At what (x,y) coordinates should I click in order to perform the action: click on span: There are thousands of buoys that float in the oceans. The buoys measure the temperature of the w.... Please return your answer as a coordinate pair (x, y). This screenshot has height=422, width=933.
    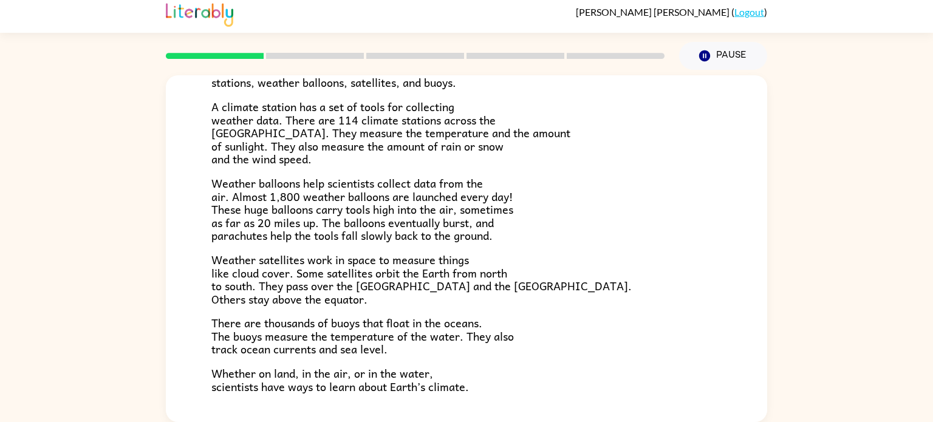
    Looking at the image, I should click on (363, 336).